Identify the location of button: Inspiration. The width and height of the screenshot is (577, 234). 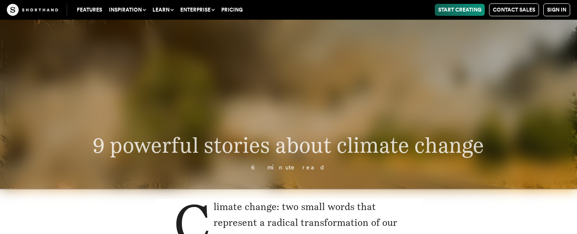
(127, 10).